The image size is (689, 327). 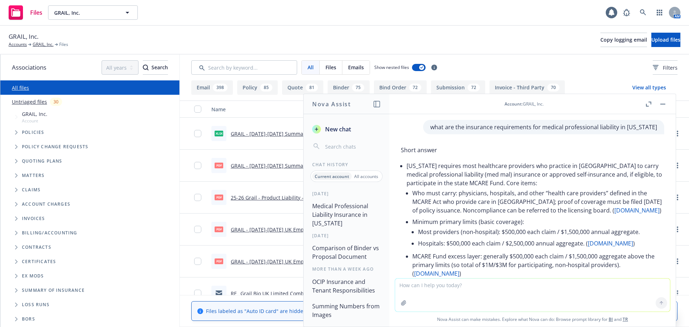 What do you see at coordinates (244, 67) in the screenshot?
I see `input: Search by keyword...` at bounding box center [244, 67].